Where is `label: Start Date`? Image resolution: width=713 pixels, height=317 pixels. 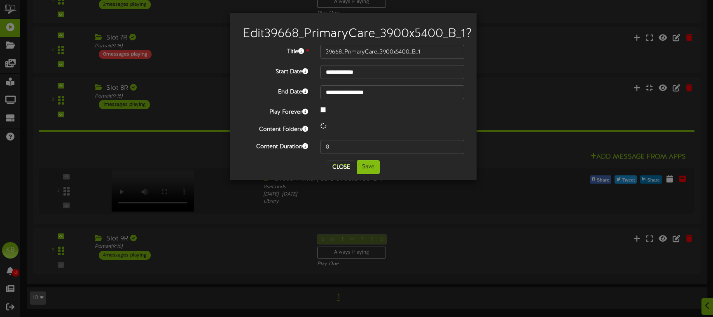 label: Start Date is located at coordinates (275, 70).